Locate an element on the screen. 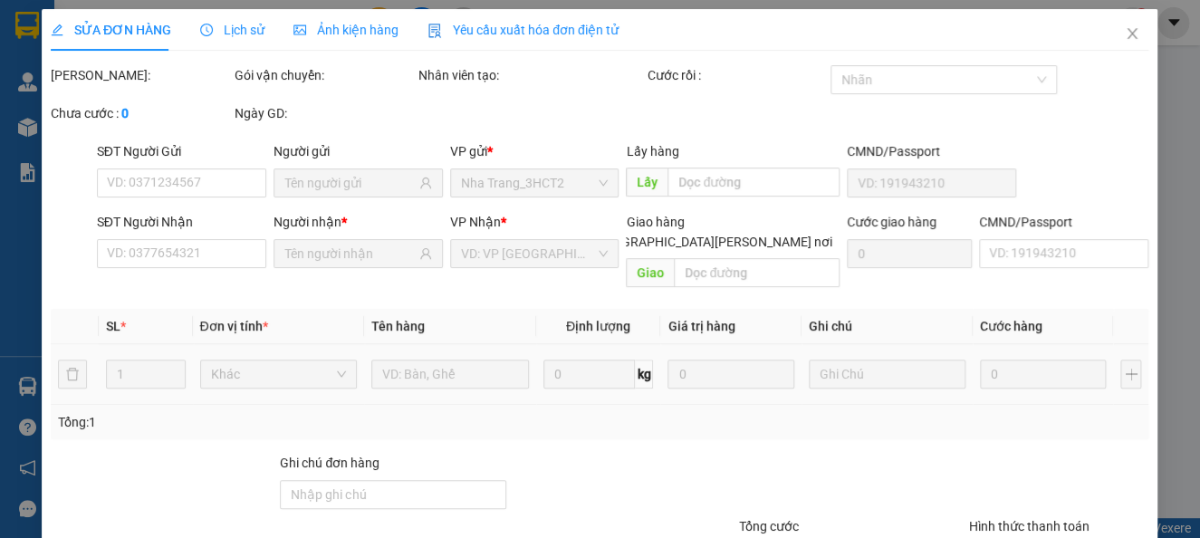  label: Ghi chú đơn hàng is located at coordinates (331, 463).